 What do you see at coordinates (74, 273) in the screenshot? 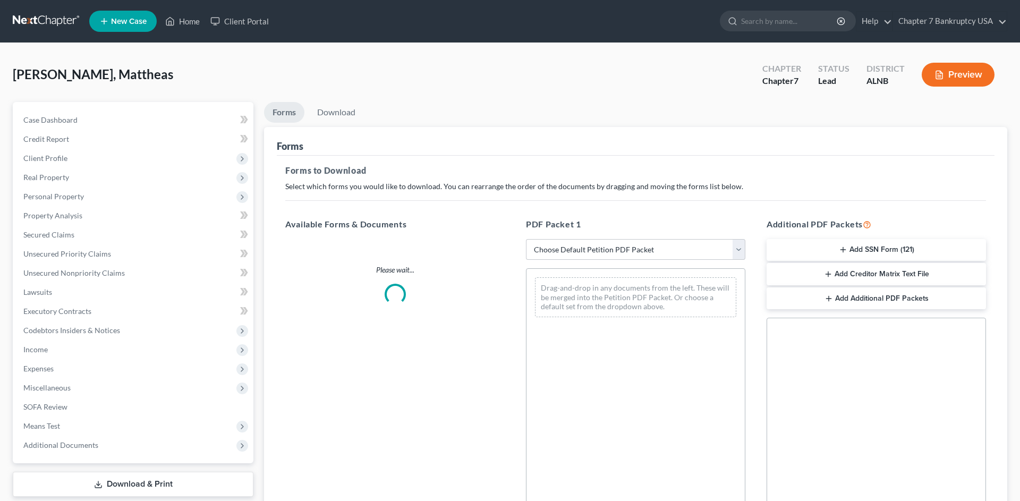
I see `span: Unsecured Nonpriority Claims` at bounding box center [74, 273].